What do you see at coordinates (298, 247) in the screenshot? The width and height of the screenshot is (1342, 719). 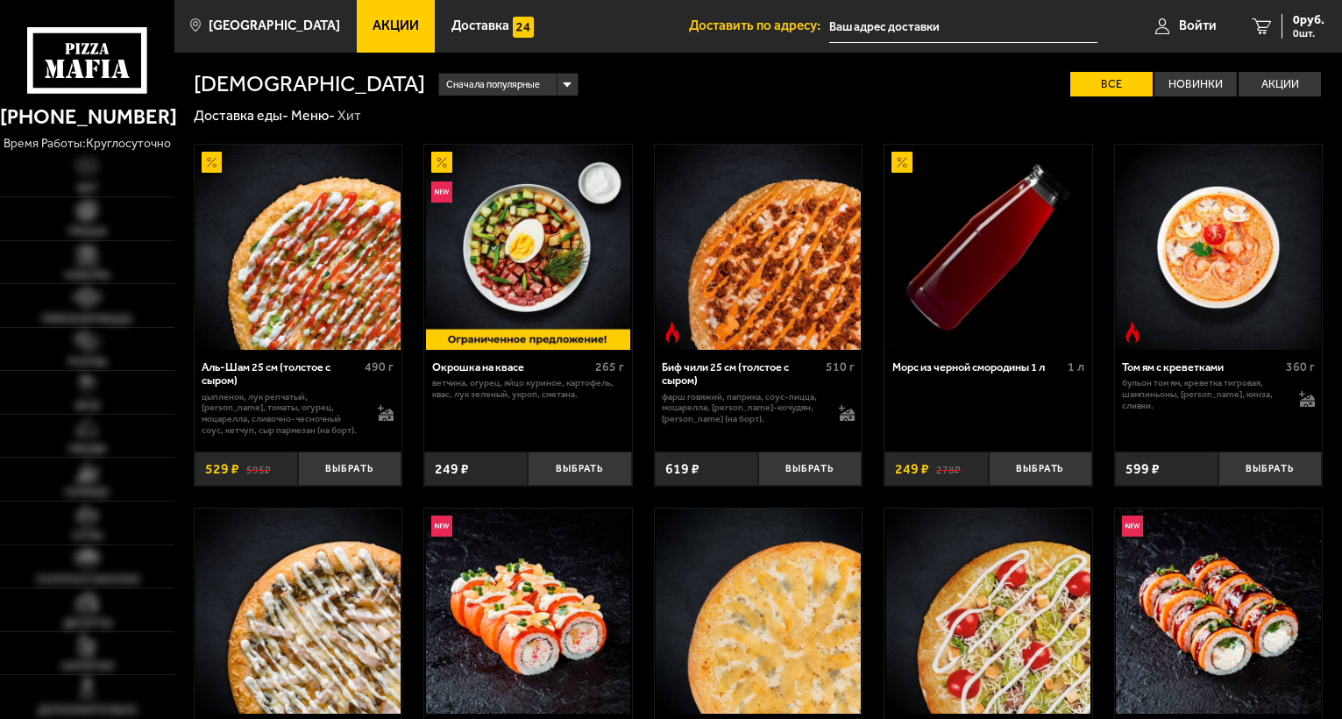 I see `img: Аль-Шам 25 см (толстое с сыром)` at bounding box center [298, 247].